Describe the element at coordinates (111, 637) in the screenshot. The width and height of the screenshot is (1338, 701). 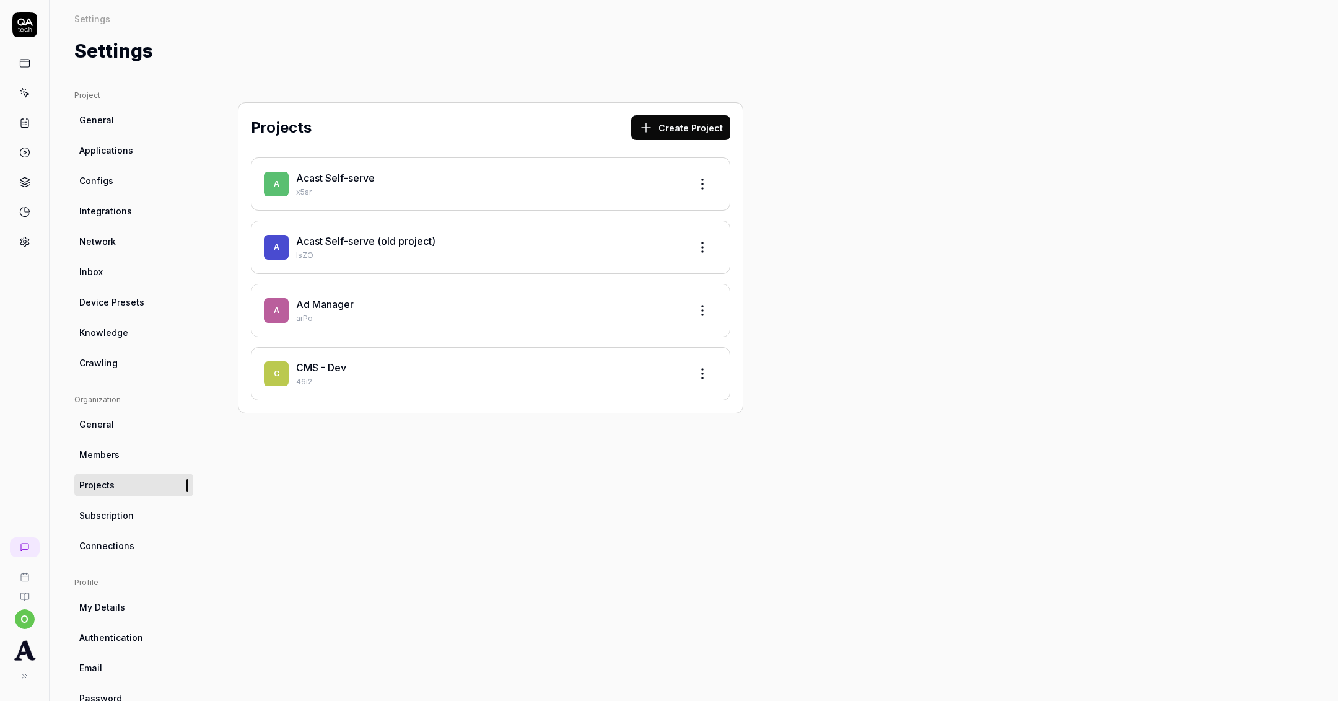
I see `span: Authentication` at that location.